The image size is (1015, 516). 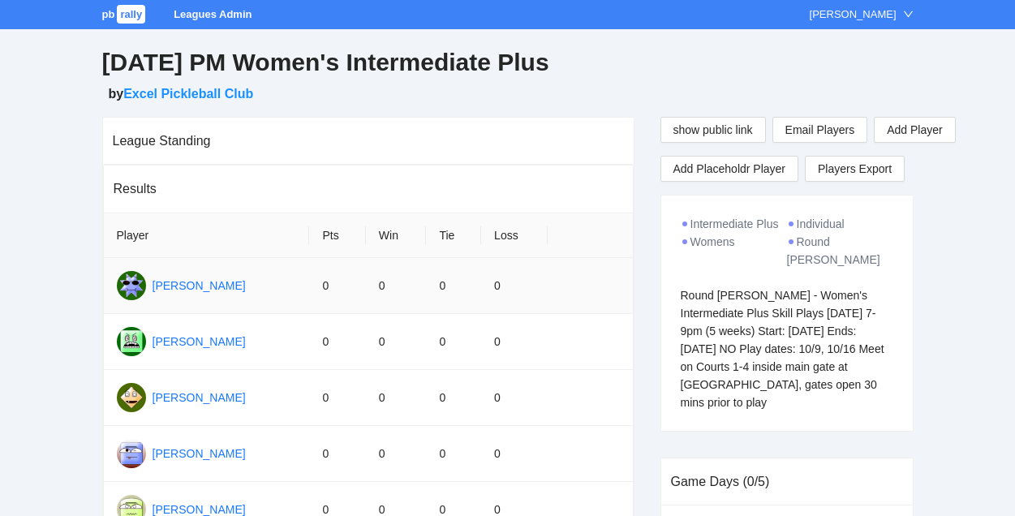 What do you see at coordinates (820, 224) in the screenshot?
I see `span: Individual` at bounding box center [820, 224].